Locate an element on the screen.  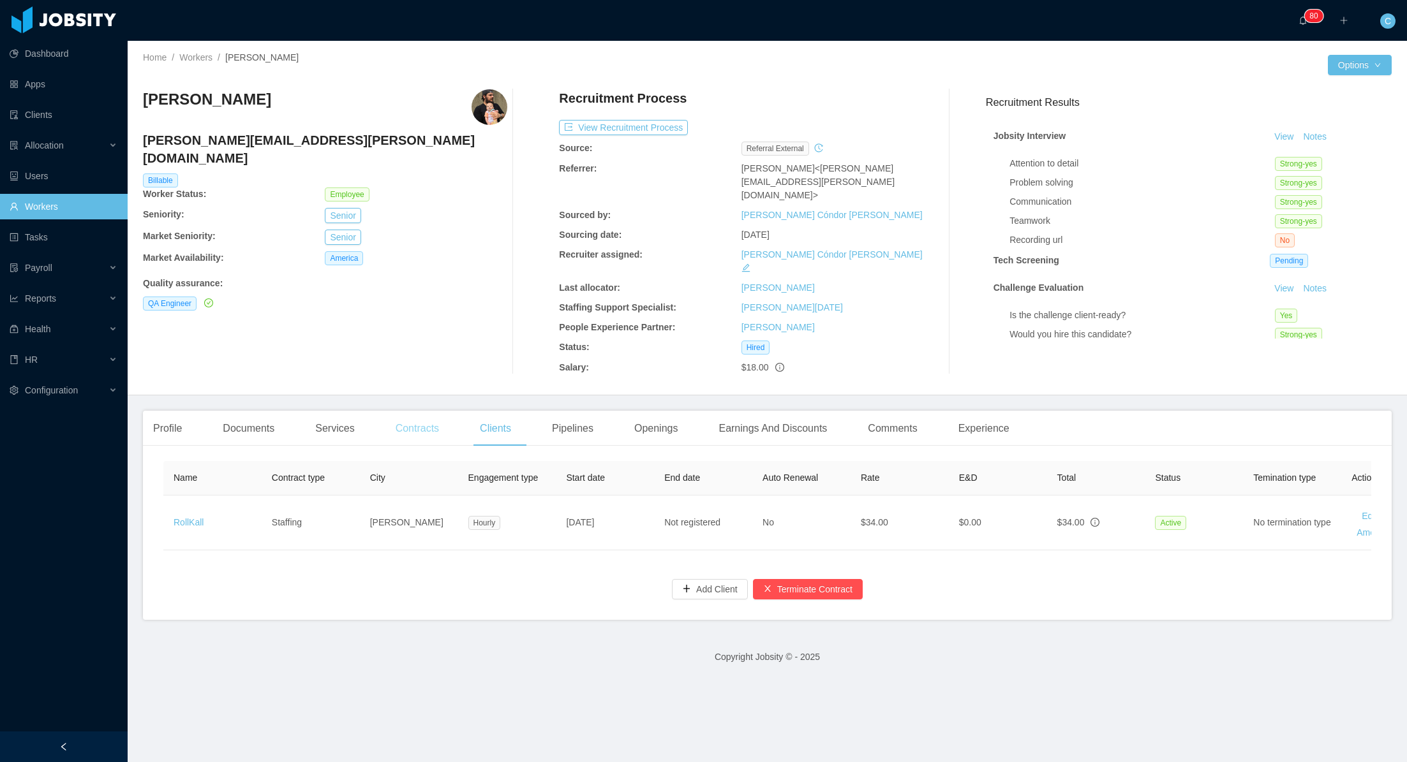
span: Engagement type is located at coordinates (503, 478).